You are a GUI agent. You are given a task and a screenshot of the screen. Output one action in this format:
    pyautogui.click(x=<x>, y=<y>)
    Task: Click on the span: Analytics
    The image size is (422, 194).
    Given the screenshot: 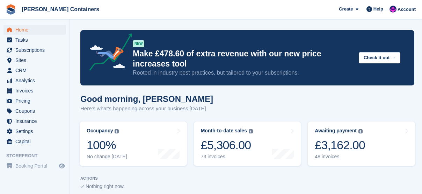 What is the action you would take?
    pyautogui.click(x=36, y=80)
    